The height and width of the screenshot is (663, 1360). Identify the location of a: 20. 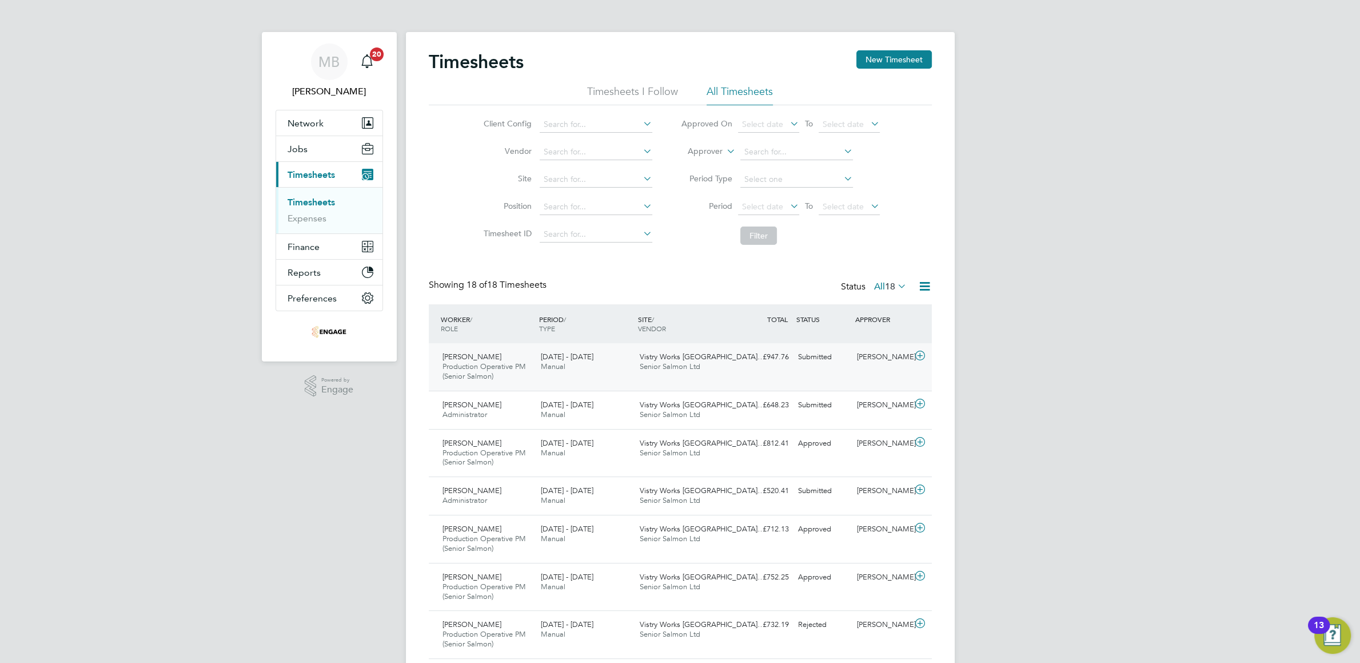
(367, 62).